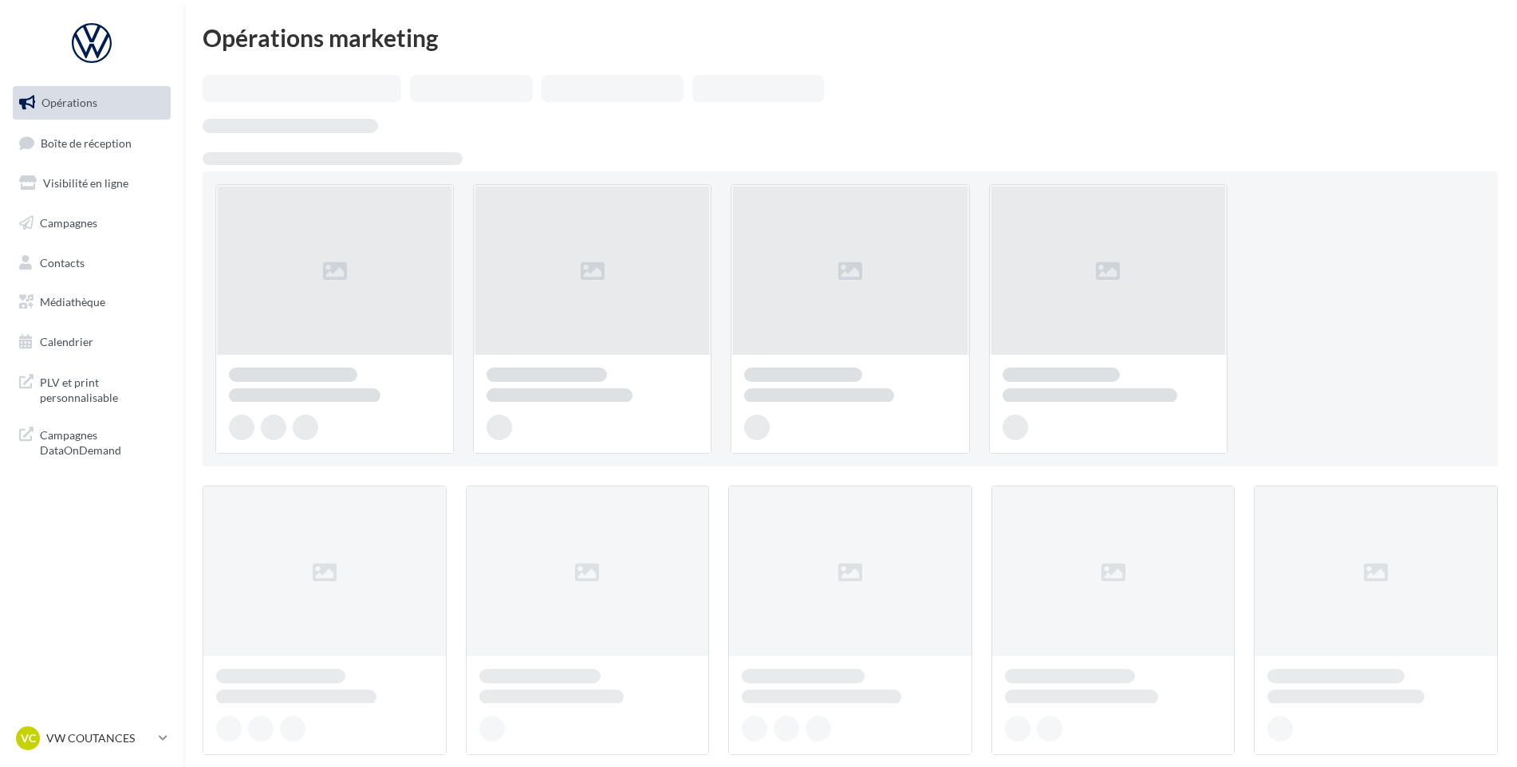 The width and height of the screenshot is (1517, 767). What do you see at coordinates (102, 388) in the screenshot?
I see `span: PLV et print personnalisable` at bounding box center [102, 388].